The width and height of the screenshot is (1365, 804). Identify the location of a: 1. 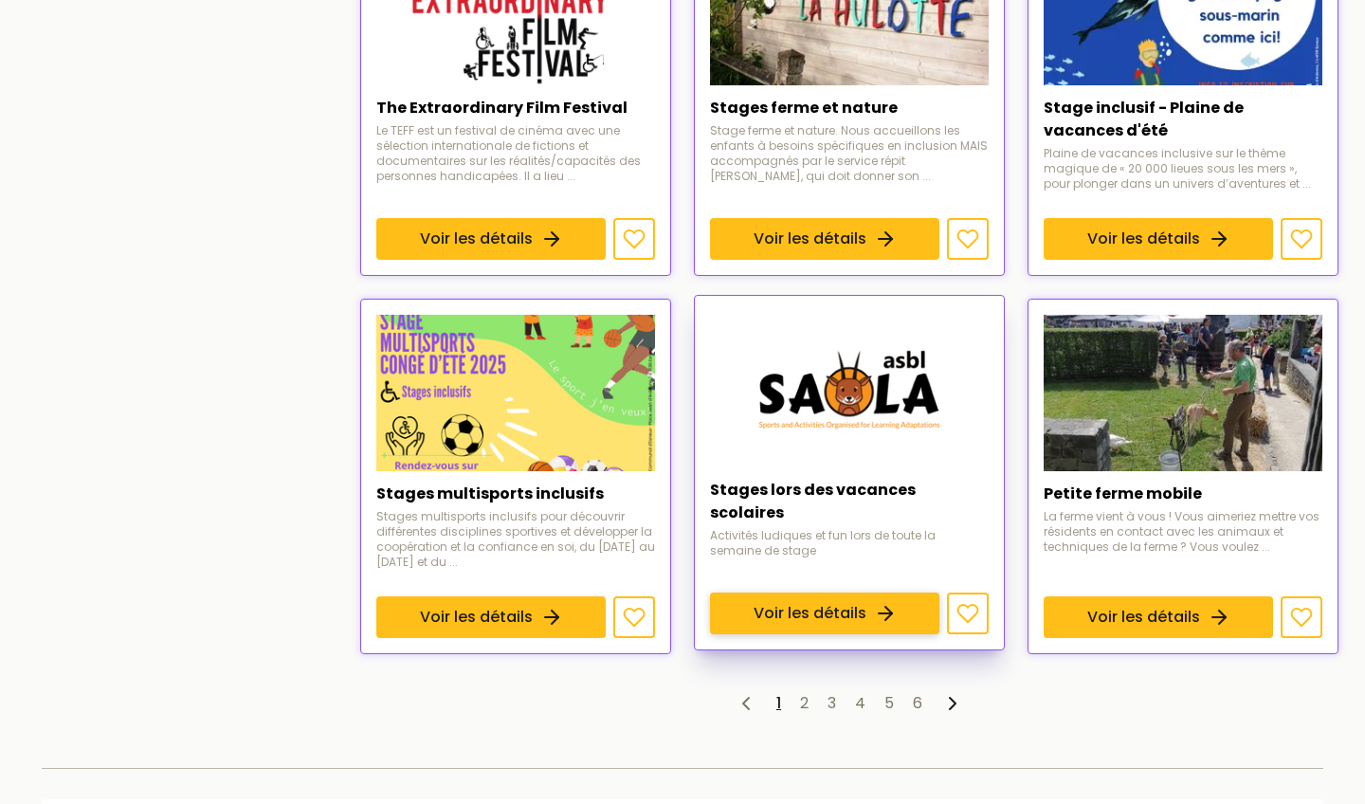
(778, 702).